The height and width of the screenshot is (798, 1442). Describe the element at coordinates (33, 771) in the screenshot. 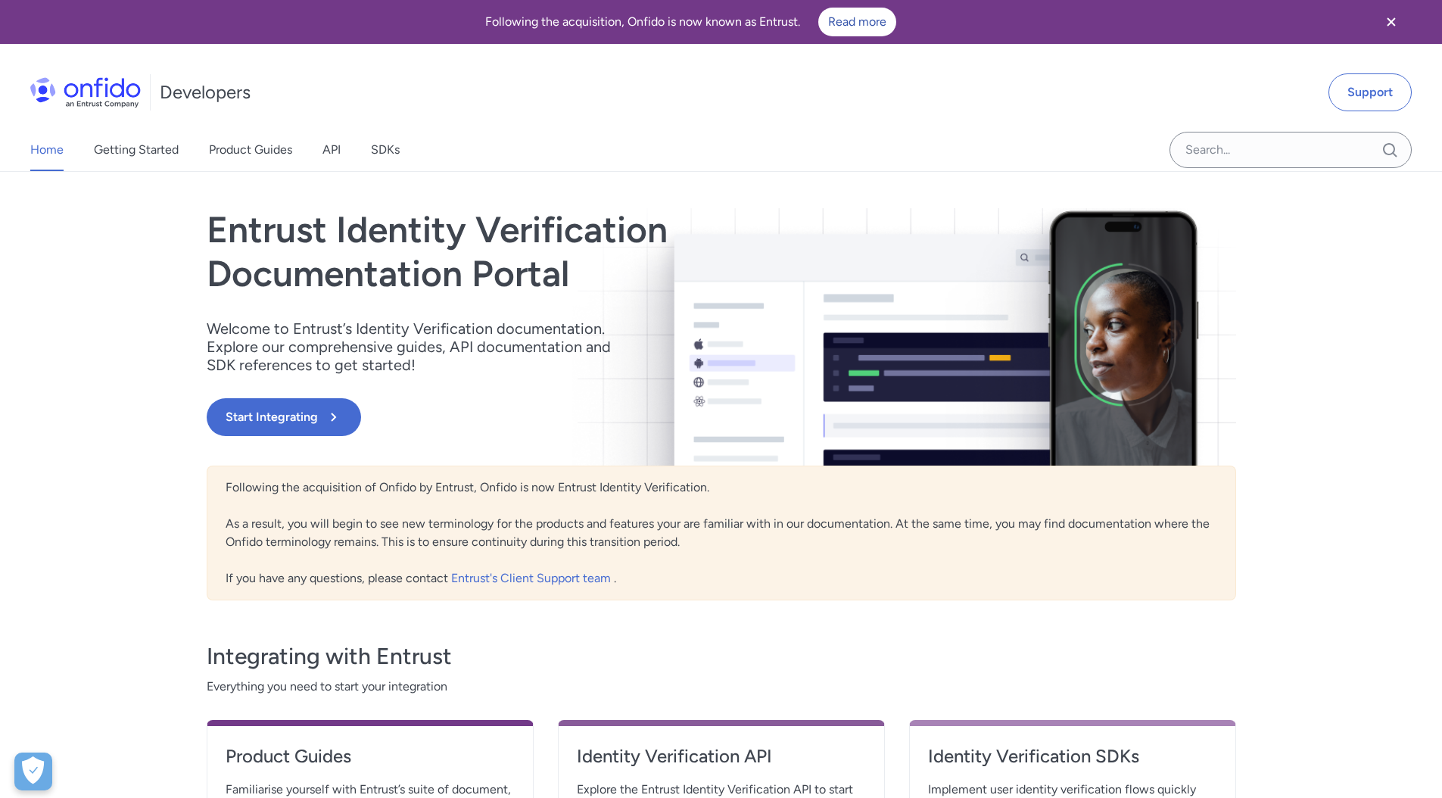

I see `div: Cookie Preferences` at that location.